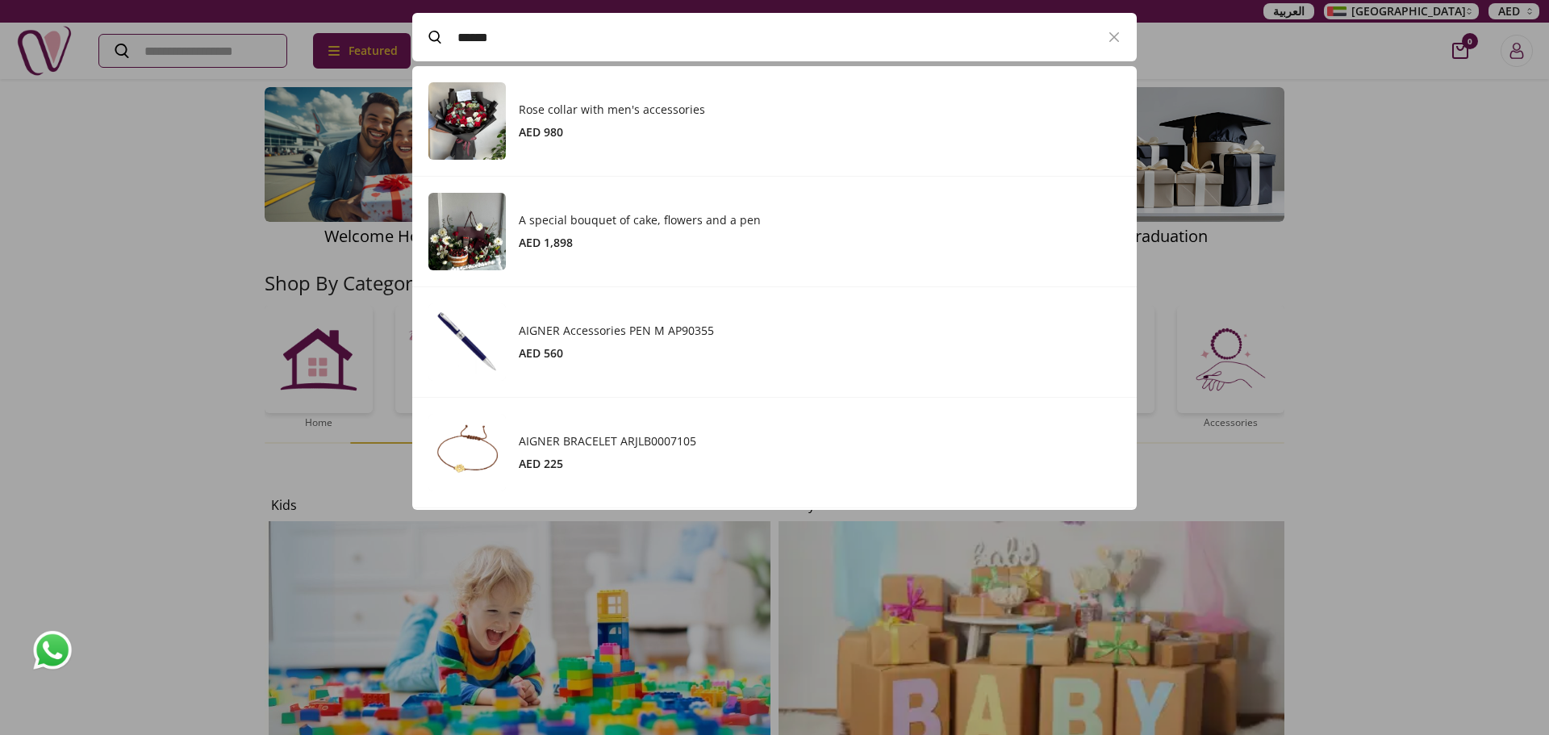  I want to click on a: Product ImageA special bouquet of cake, flowers and a penAED 1,898, so click(774, 232).